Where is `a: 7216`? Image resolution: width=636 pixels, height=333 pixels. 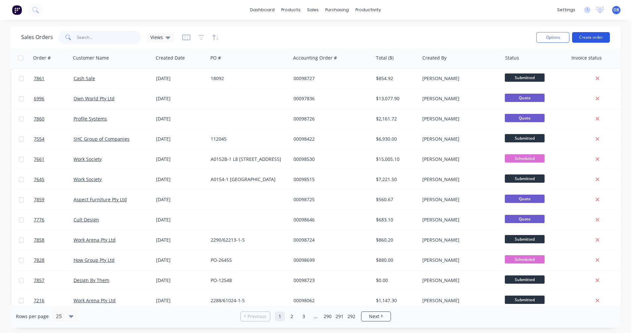
a: 7216 is located at coordinates (54, 301).